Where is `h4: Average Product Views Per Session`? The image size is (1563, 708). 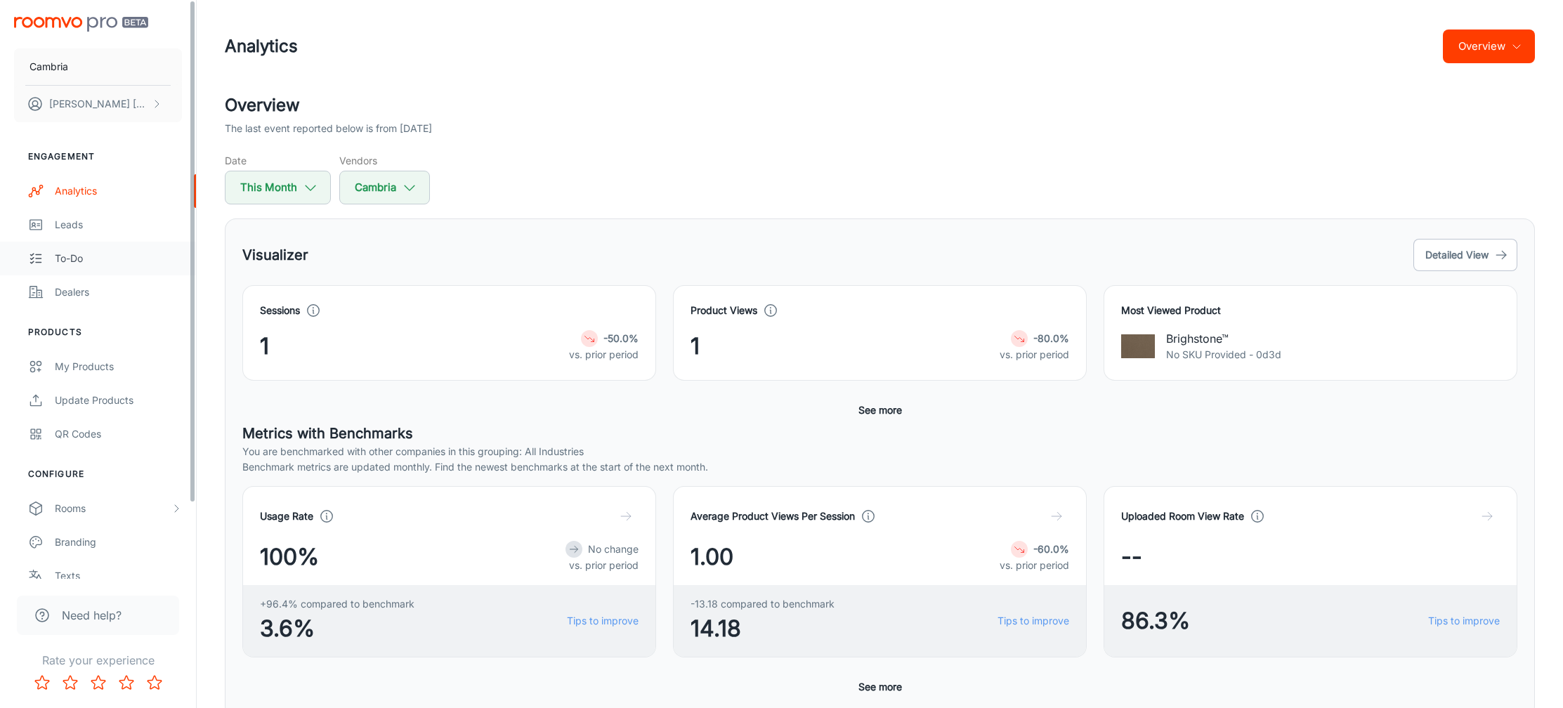
h4: Average Product Views Per Session is located at coordinates (773, 516).